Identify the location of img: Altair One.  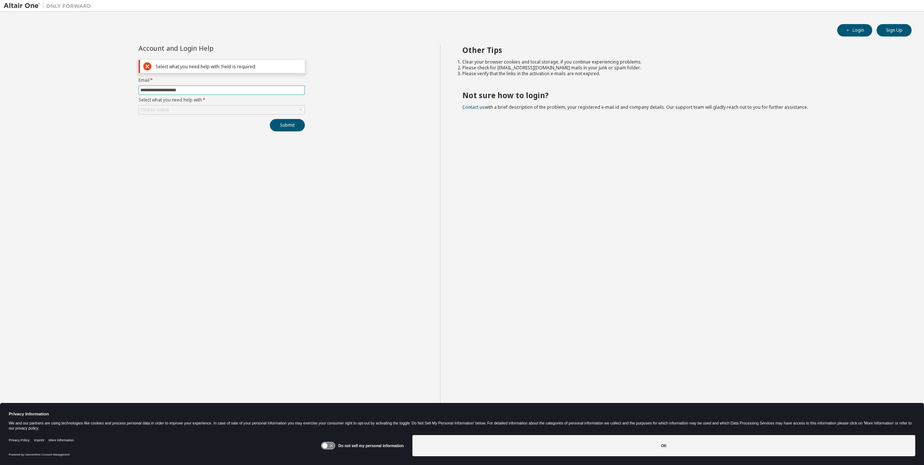
(49, 6).